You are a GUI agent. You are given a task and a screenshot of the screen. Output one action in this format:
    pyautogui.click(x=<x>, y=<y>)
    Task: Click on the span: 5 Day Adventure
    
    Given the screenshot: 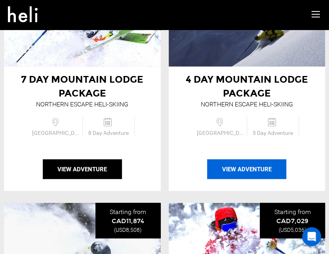 What is the action you would take?
    pyautogui.click(x=273, y=133)
    